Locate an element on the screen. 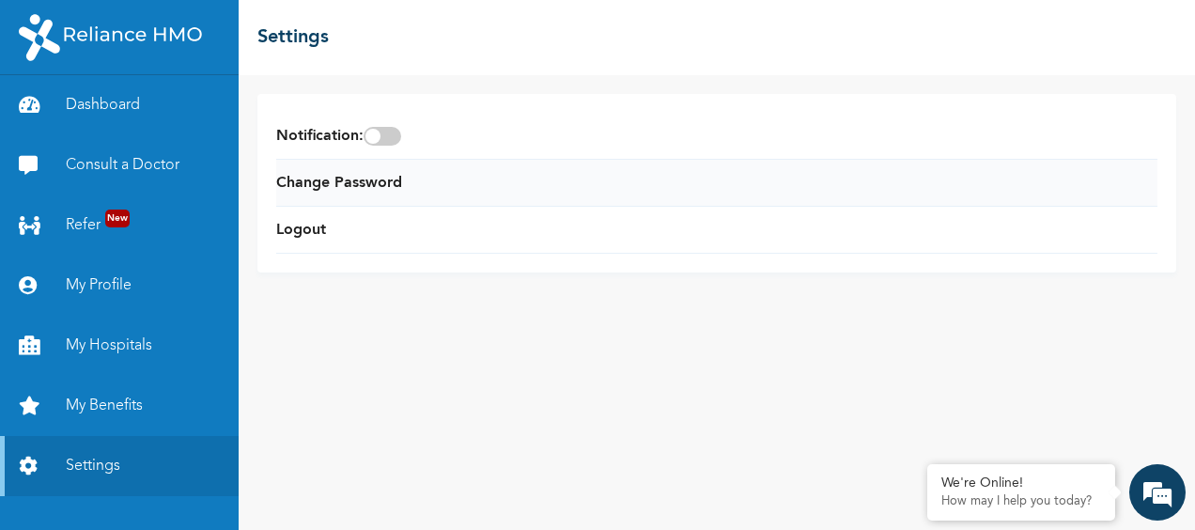 Image resolution: width=1195 pixels, height=530 pixels. img: d_794563401_company_1708531726252_794563401 is located at coordinates (55, 117).